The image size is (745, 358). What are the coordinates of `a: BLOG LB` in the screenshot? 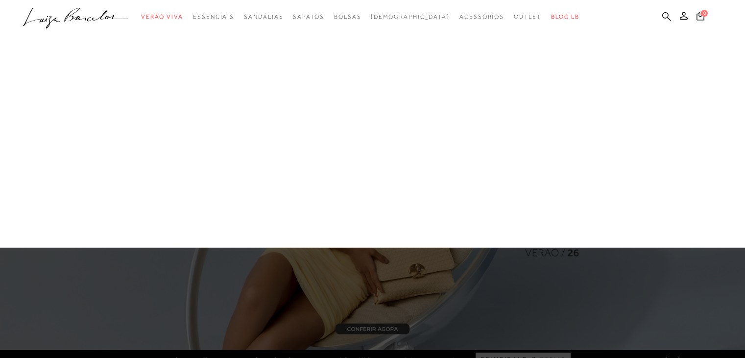 It's located at (566, 17).